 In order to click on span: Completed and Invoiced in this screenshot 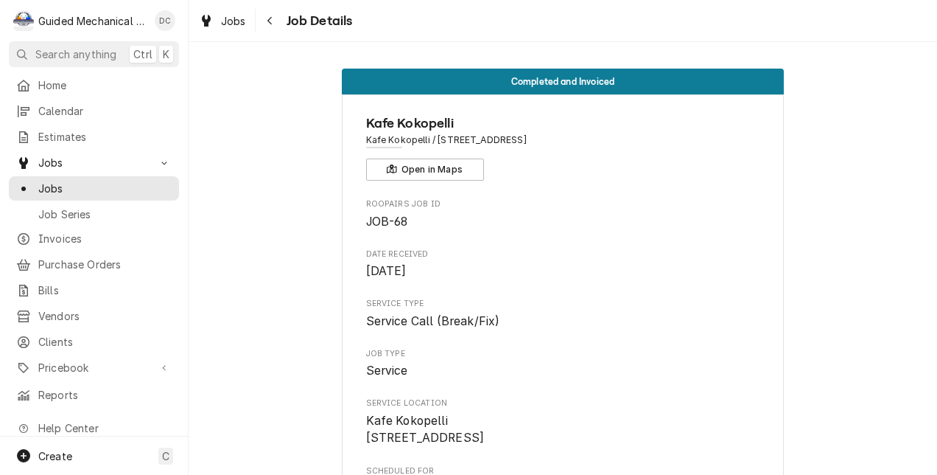, I will do `click(563, 81)`.